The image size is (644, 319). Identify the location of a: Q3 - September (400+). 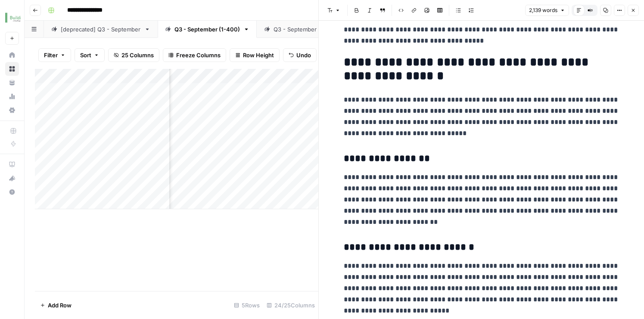
(305, 29).